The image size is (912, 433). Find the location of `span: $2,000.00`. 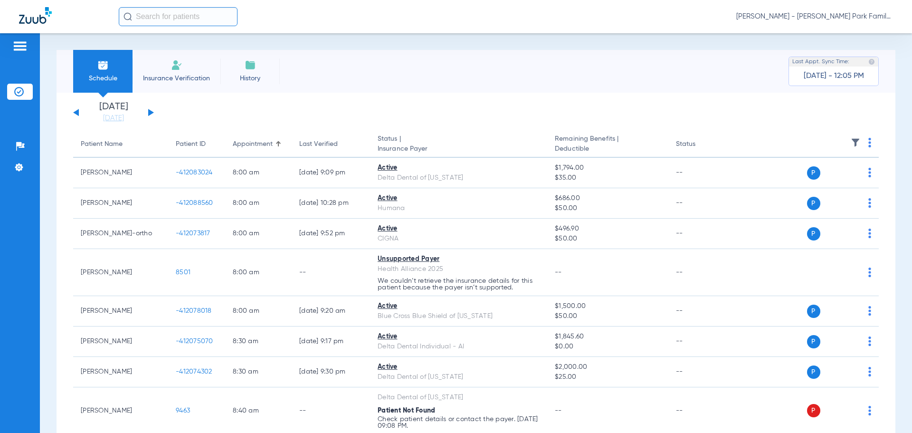

span: $2,000.00 is located at coordinates (608, 367).